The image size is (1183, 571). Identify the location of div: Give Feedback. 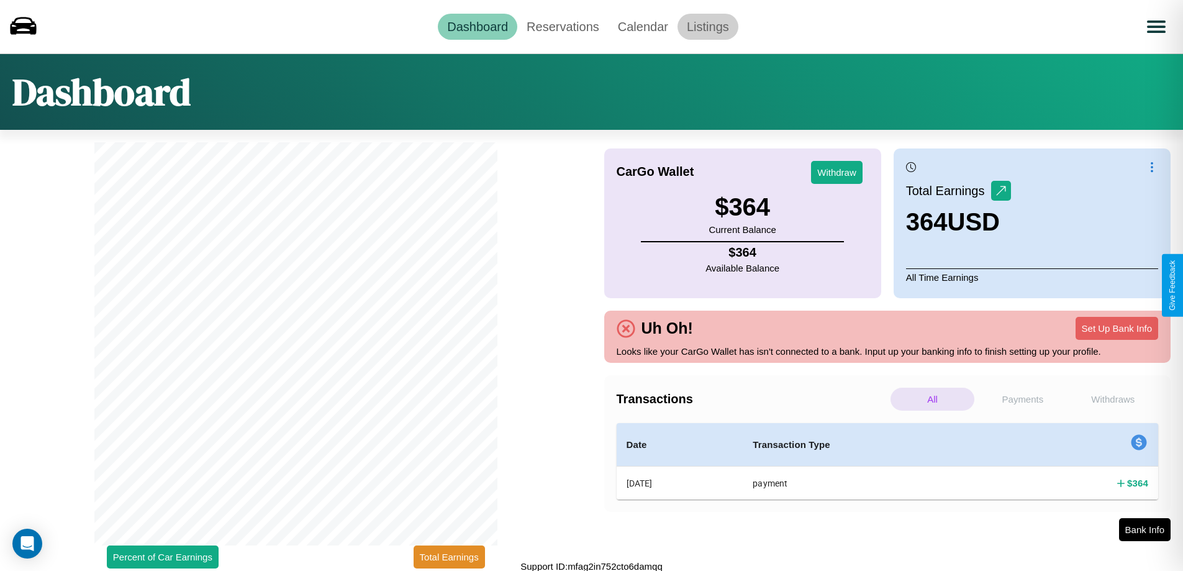
(1172, 285).